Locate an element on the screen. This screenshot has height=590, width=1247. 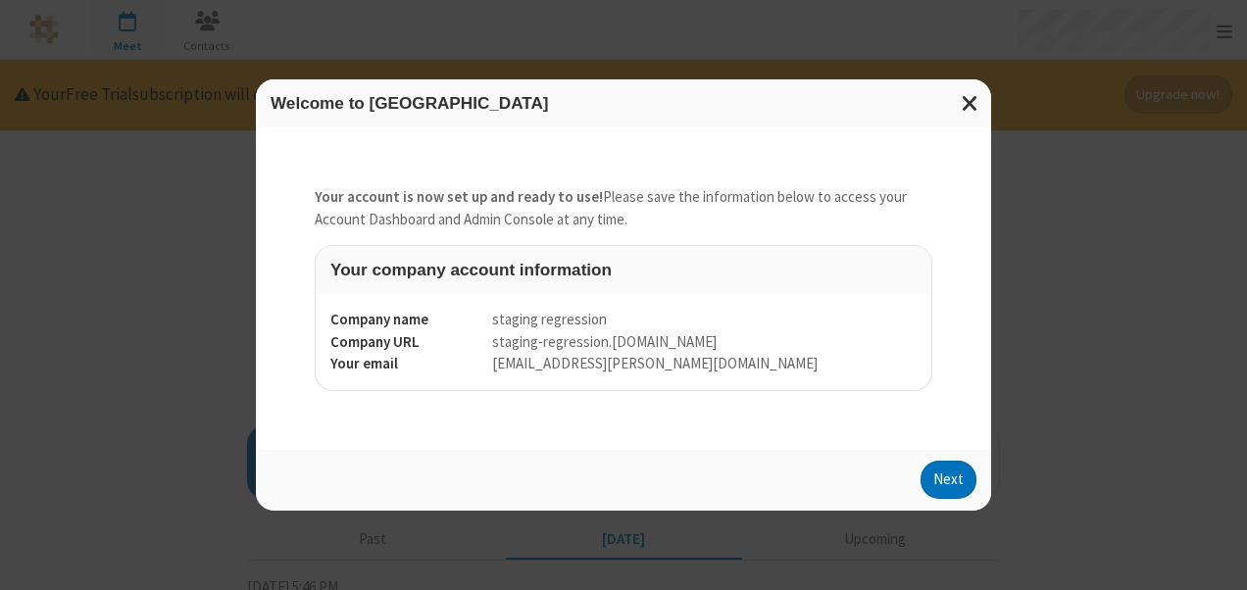
dt: Company URL is located at coordinates (404, 342).